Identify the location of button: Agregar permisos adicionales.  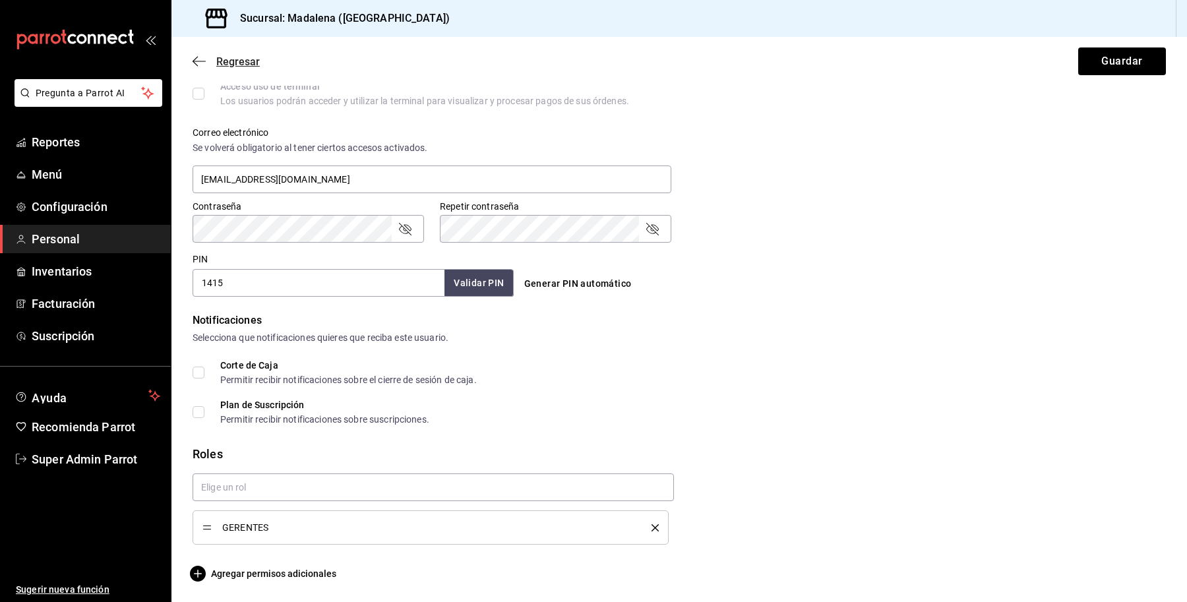
(264, 574).